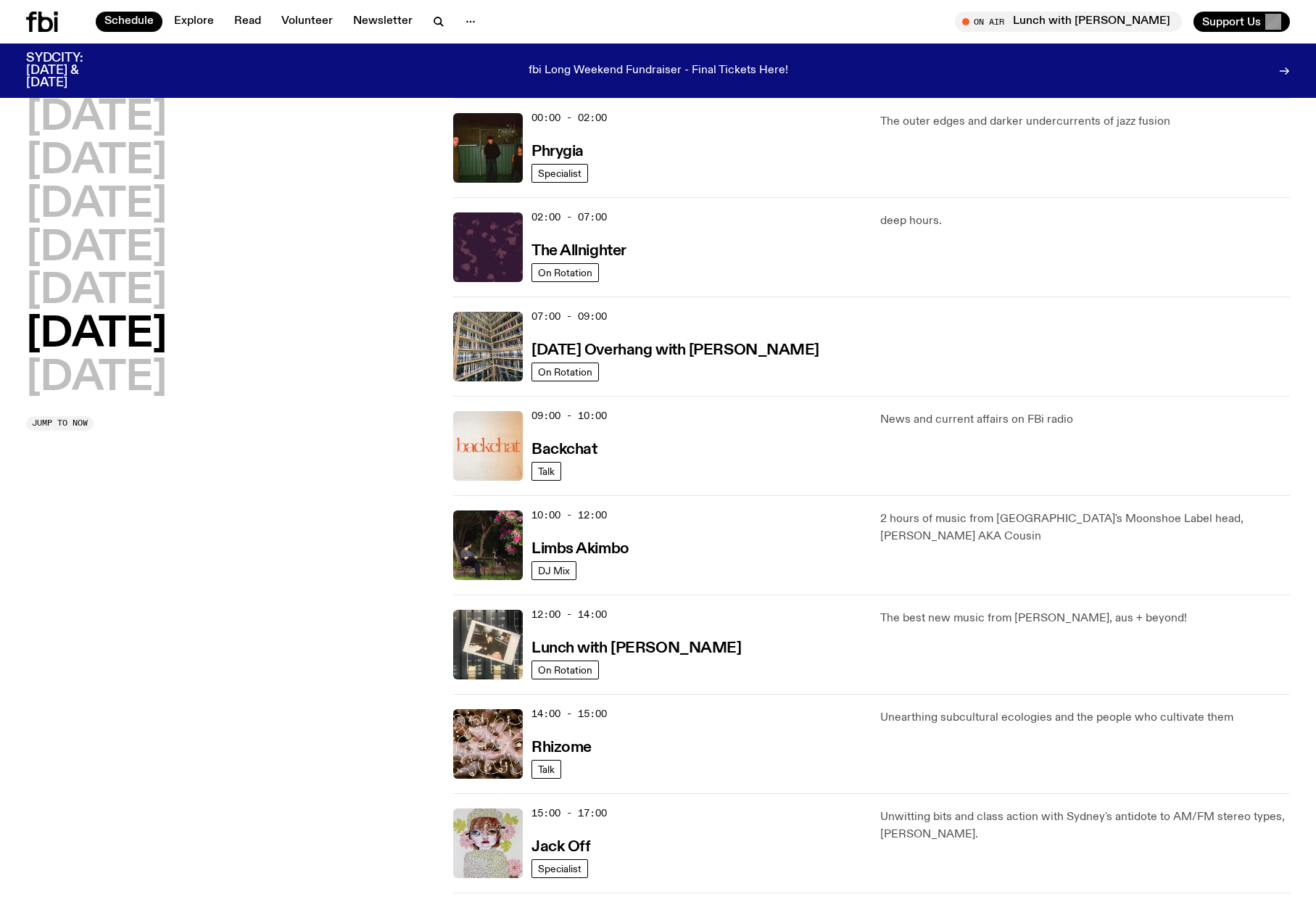 The width and height of the screenshot is (1316, 902). What do you see at coordinates (59, 423) in the screenshot?
I see `span: Jump to now` at bounding box center [59, 423].